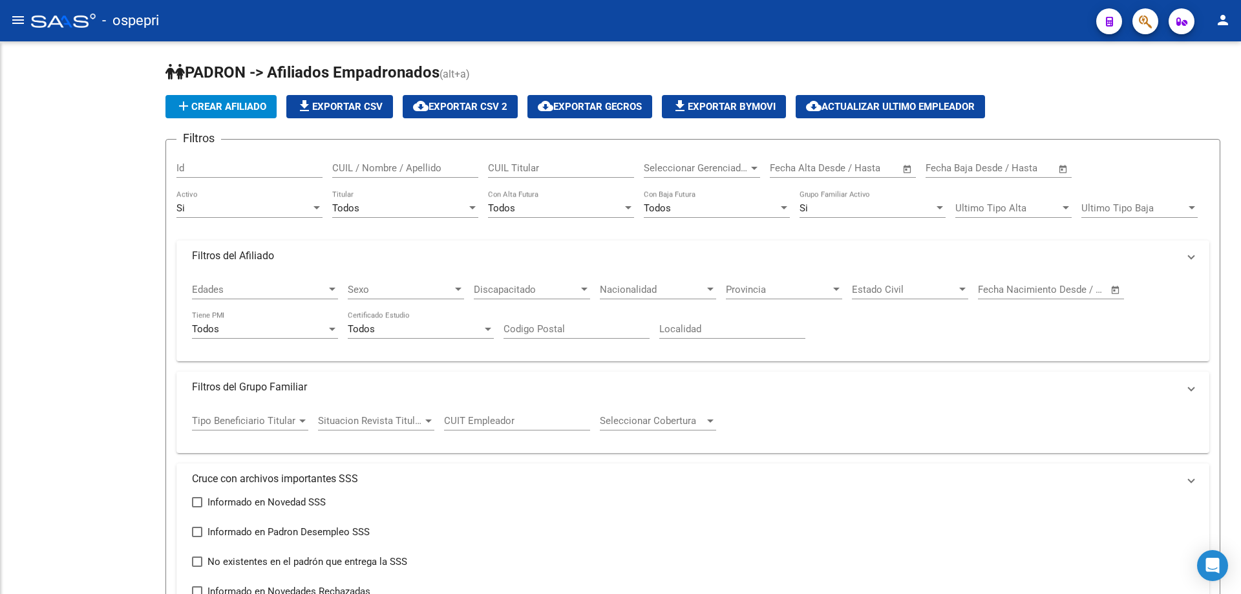 This screenshot has width=1241, height=594. What do you see at coordinates (1134, 208) in the screenshot?
I see `span: Ultimo Tipo Baja` at bounding box center [1134, 208].